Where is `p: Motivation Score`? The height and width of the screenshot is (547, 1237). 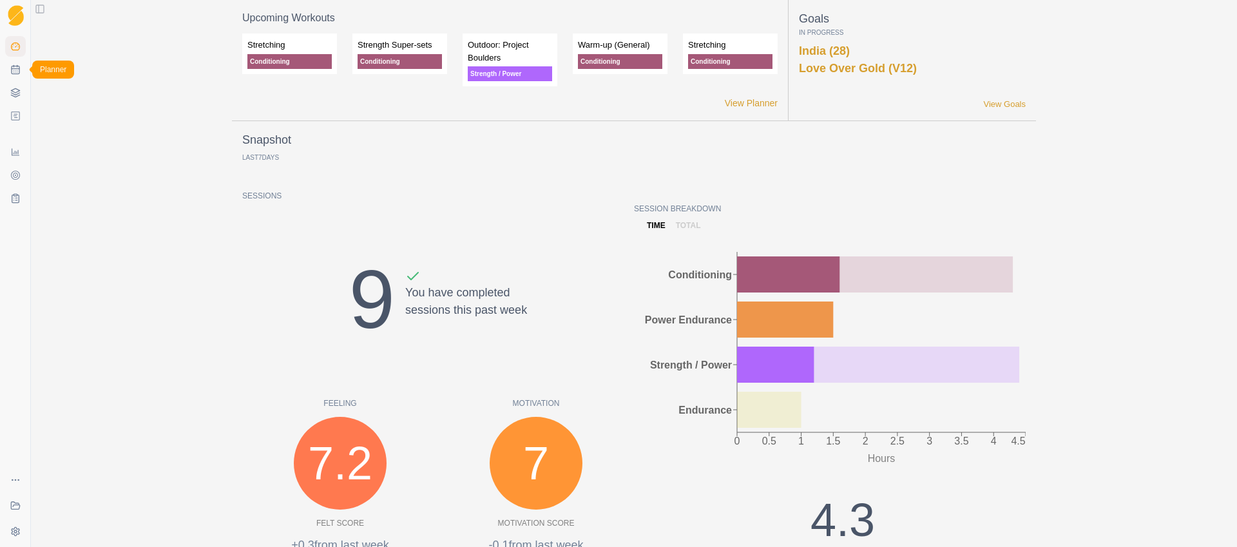 p: Motivation Score is located at coordinates (536, 523).